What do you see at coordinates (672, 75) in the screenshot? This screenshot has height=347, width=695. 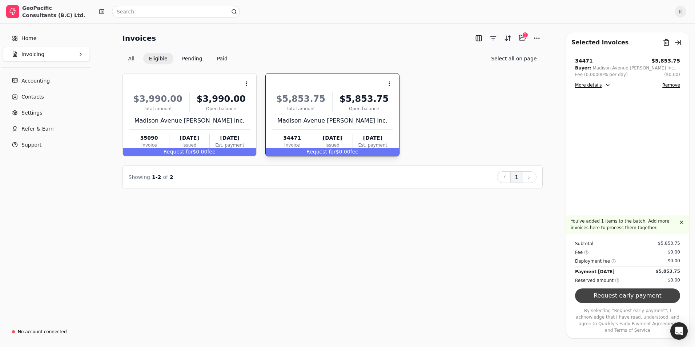 I see `div: ($0.00)` at bounding box center [672, 75].